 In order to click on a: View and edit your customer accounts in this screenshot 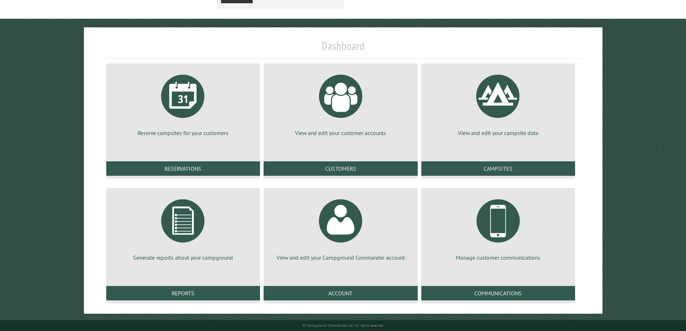, I will do `click(340, 103)`.